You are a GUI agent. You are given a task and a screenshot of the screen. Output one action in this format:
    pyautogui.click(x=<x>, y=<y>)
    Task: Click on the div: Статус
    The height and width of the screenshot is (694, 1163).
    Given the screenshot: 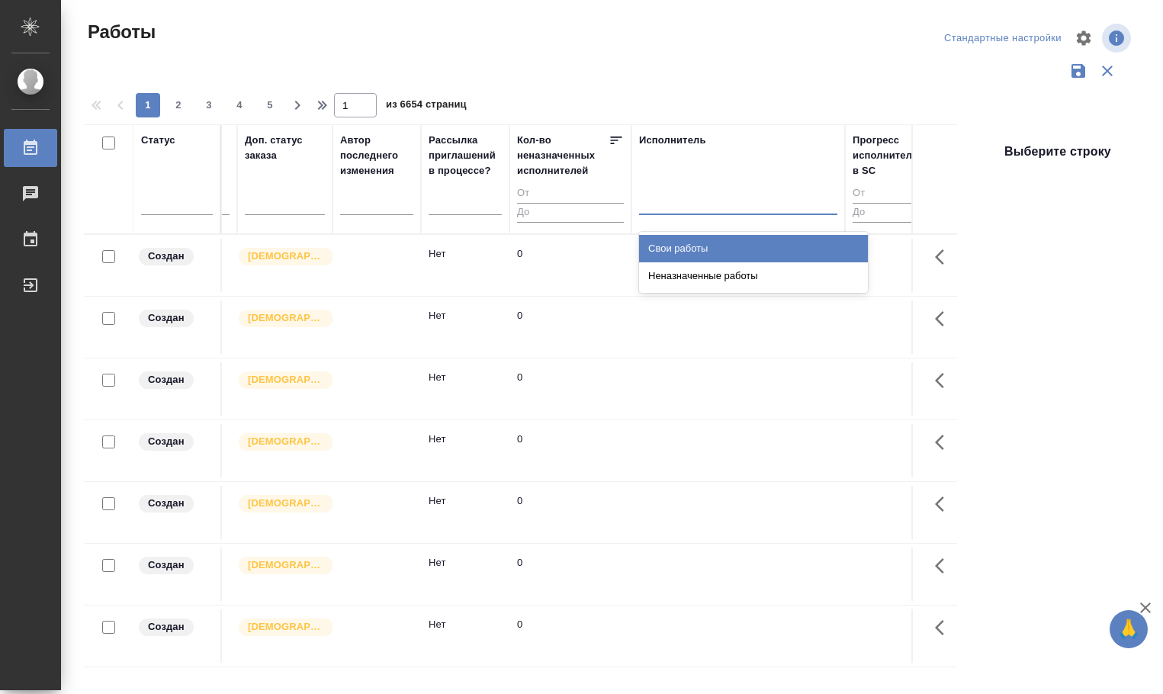 What is the action you would take?
    pyautogui.click(x=158, y=140)
    